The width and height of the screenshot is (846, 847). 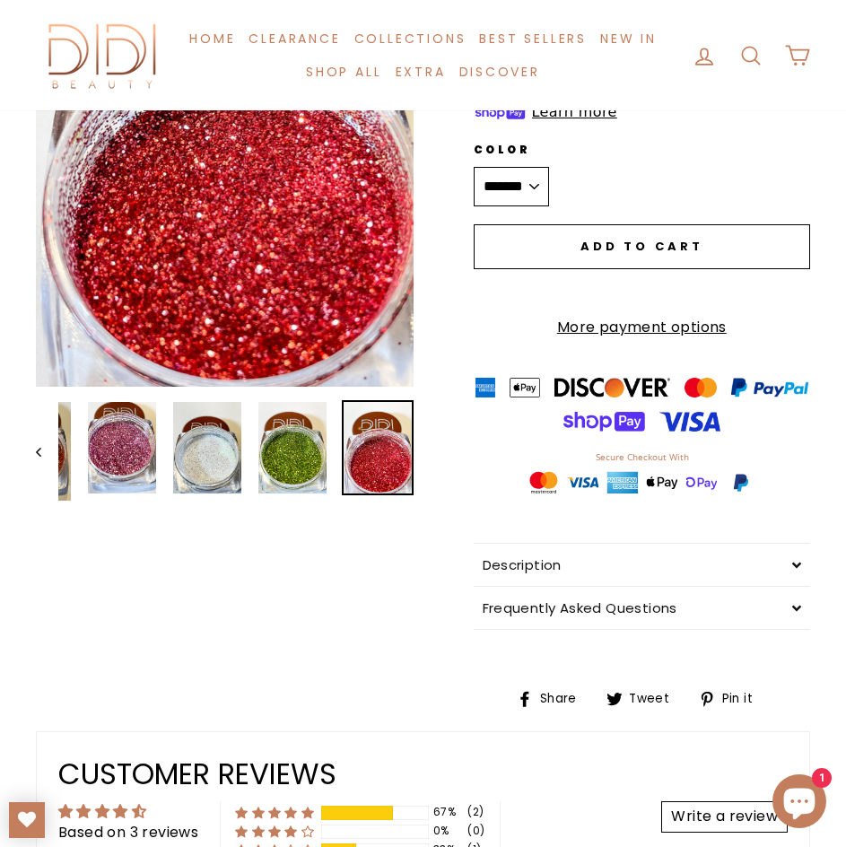 What do you see at coordinates (629, 38) in the screenshot?
I see `a: New in` at bounding box center [629, 38].